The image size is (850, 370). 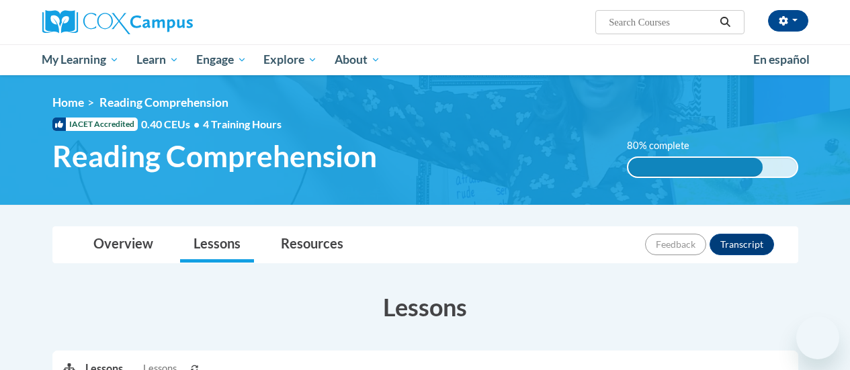 I want to click on label: 80% complete, so click(x=665, y=146).